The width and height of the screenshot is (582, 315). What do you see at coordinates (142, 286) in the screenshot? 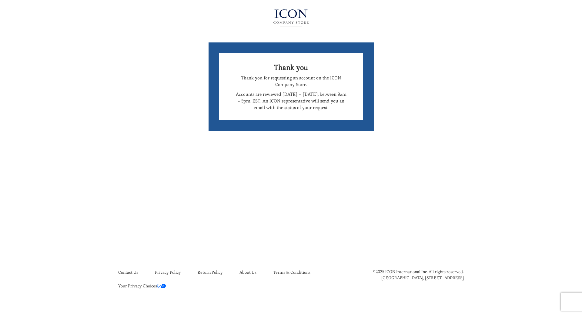
I see `a: Your Privacy Choices` at bounding box center [142, 286].